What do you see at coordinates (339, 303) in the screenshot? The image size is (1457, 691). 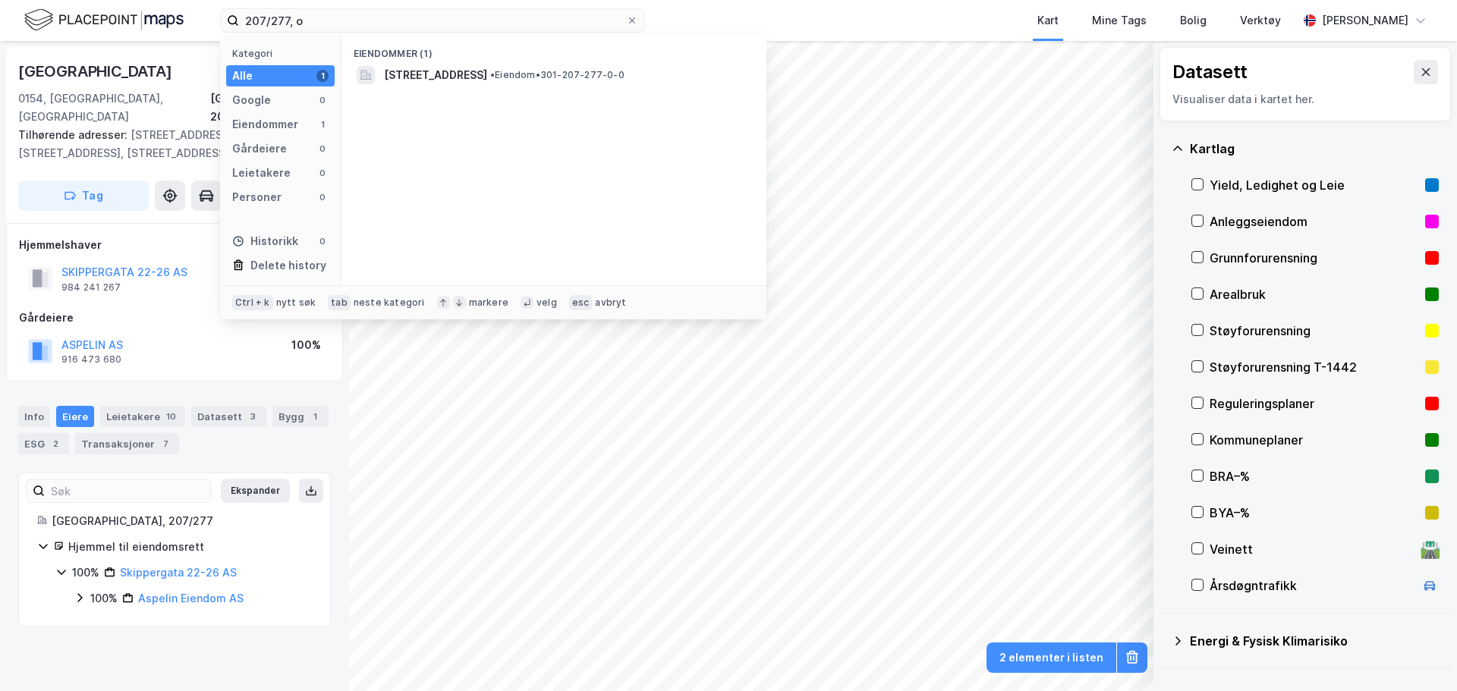 I see `div: tab` at bounding box center [339, 303].